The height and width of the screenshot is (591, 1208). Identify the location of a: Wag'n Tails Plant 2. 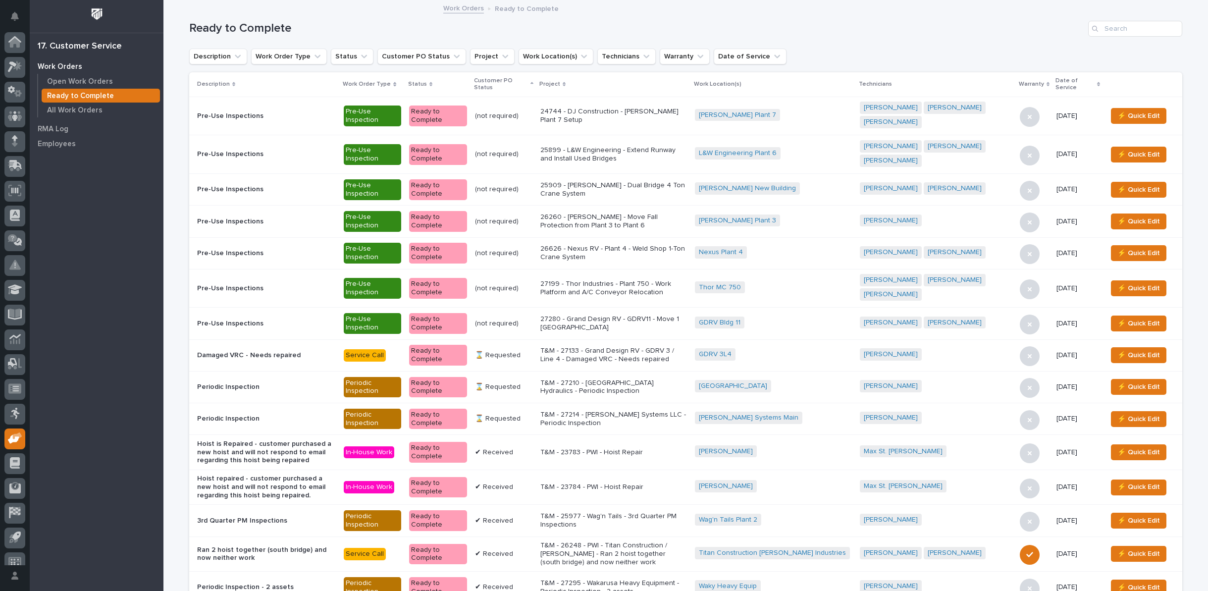
(728, 520).